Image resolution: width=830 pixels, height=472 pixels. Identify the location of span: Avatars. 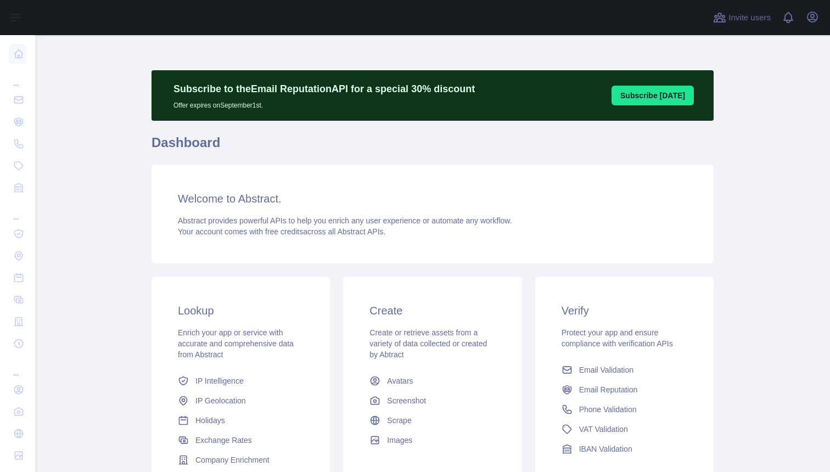
(399, 381).